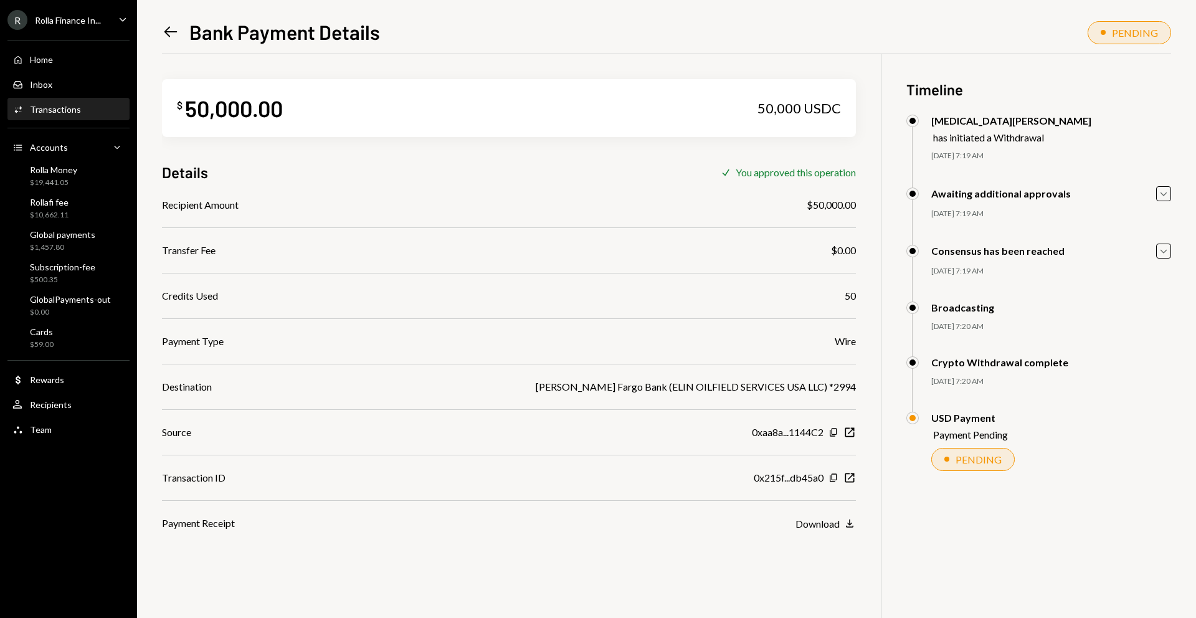  What do you see at coordinates (234, 108) in the screenshot?
I see `div: 50,000.00` at bounding box center [234, 108].